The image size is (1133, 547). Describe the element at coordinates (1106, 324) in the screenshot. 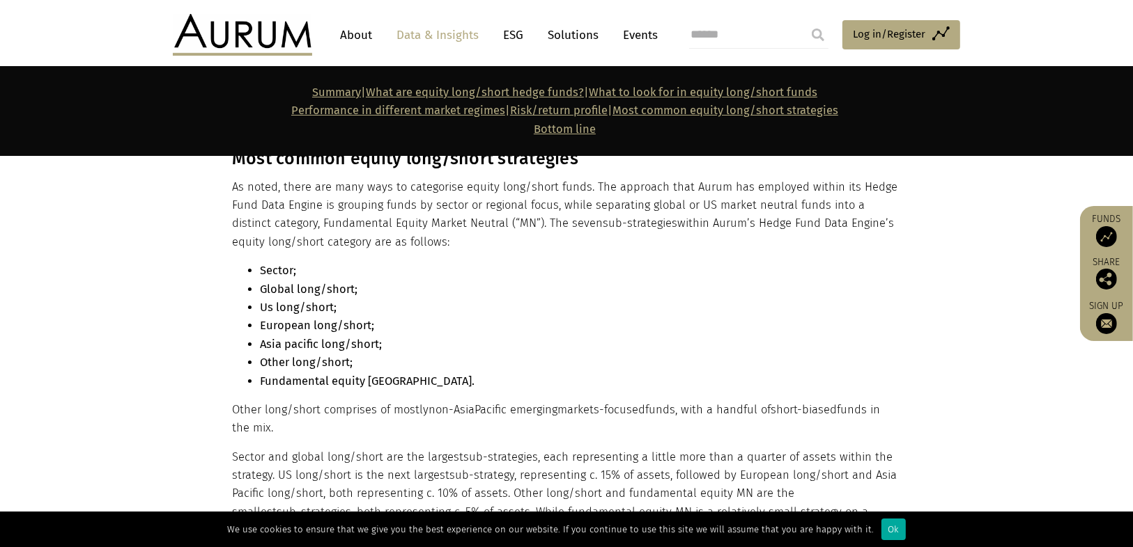

I see `img: Sign up to our newsletter` at that location.